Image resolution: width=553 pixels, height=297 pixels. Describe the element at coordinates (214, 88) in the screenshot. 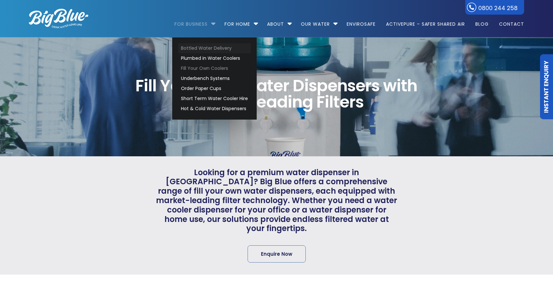

I see `a: Order Paper Cups` at that location.